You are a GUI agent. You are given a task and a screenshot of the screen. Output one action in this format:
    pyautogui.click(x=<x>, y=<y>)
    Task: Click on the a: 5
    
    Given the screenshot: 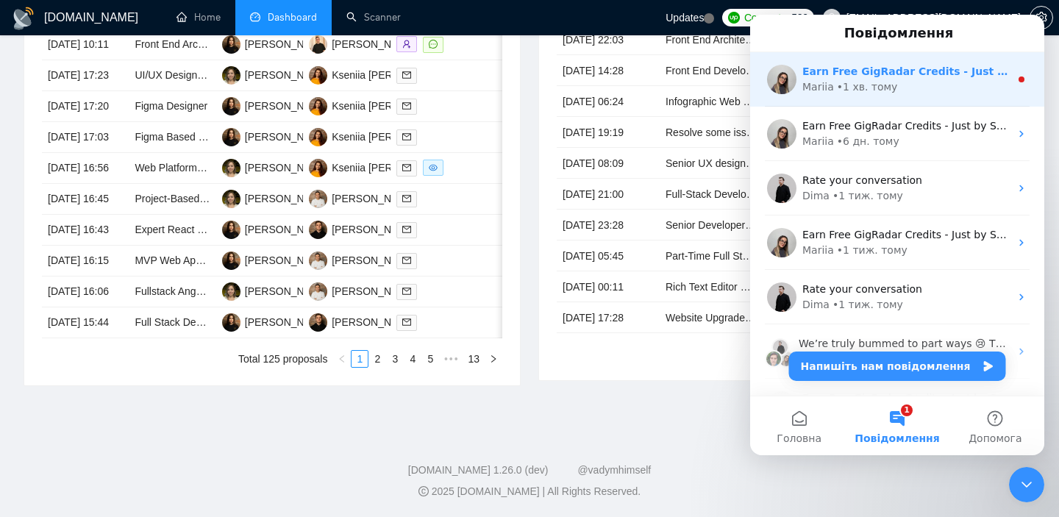 What is the action you would take?
    pyautogui.click(x=430, y=359)
    